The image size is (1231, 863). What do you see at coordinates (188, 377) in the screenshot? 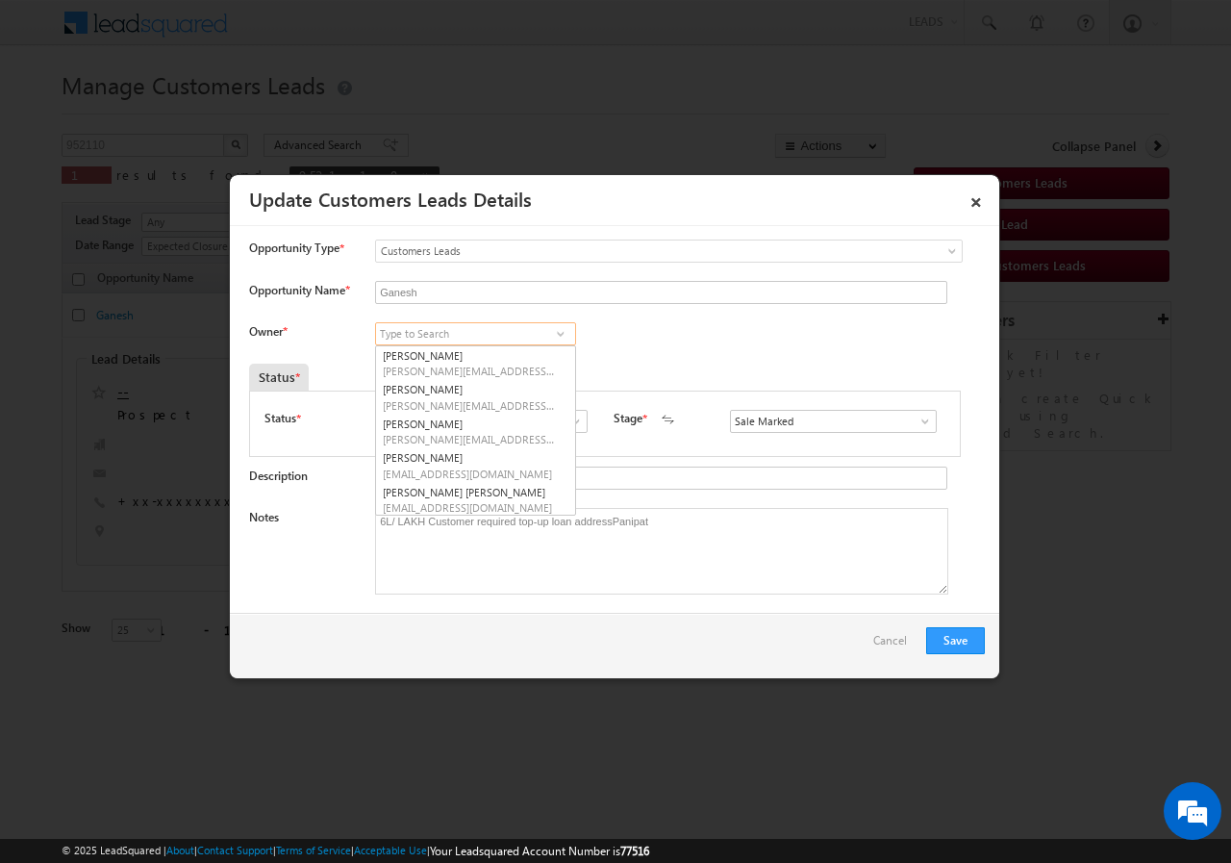
I see `textarea: Type your message and hit 'Enter'` at bounding box center [188, 377].